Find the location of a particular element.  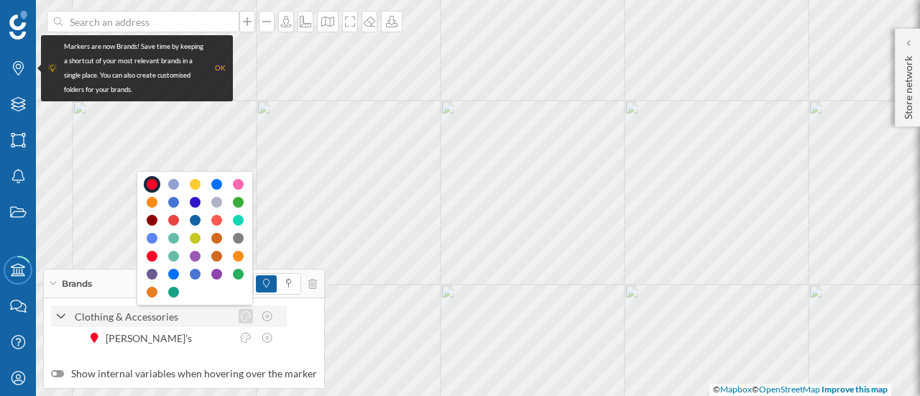

div: OK is located at coordinates (220, 68).